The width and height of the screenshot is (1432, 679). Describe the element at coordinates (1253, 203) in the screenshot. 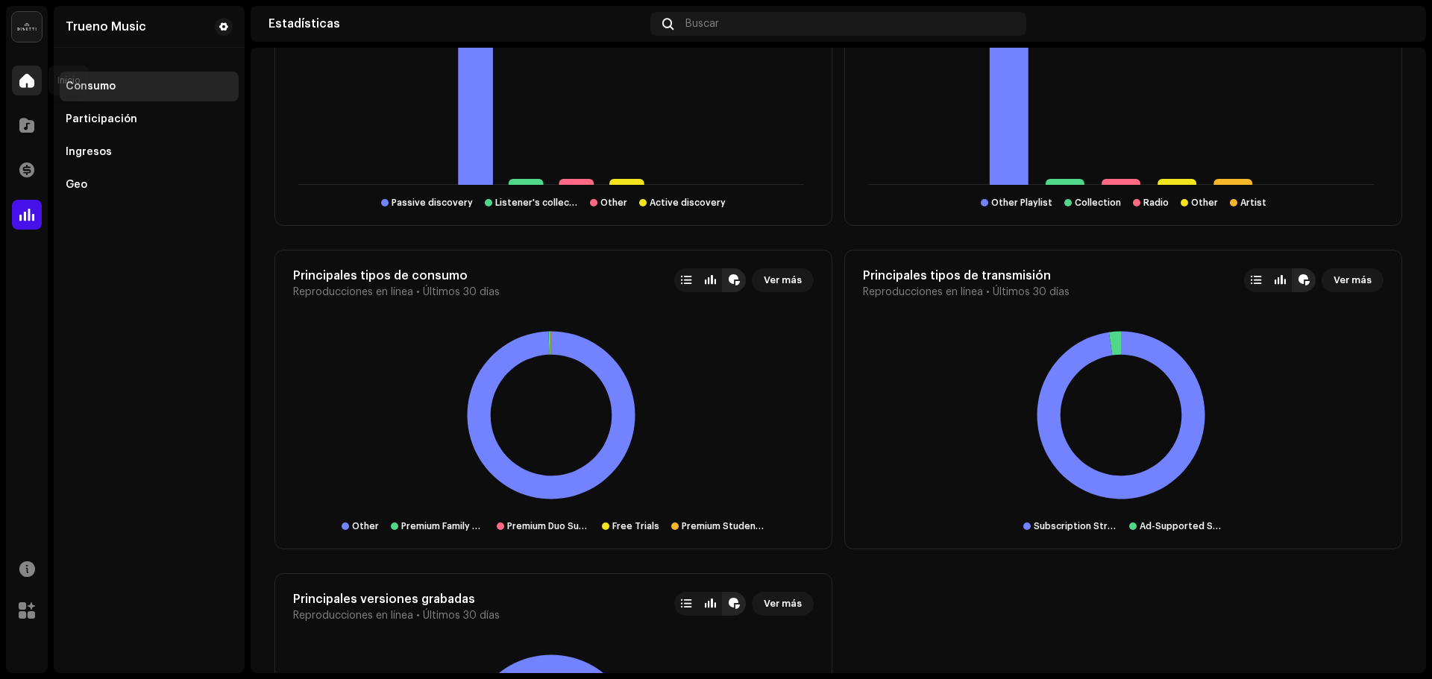

I see `div: Artist` at that location.